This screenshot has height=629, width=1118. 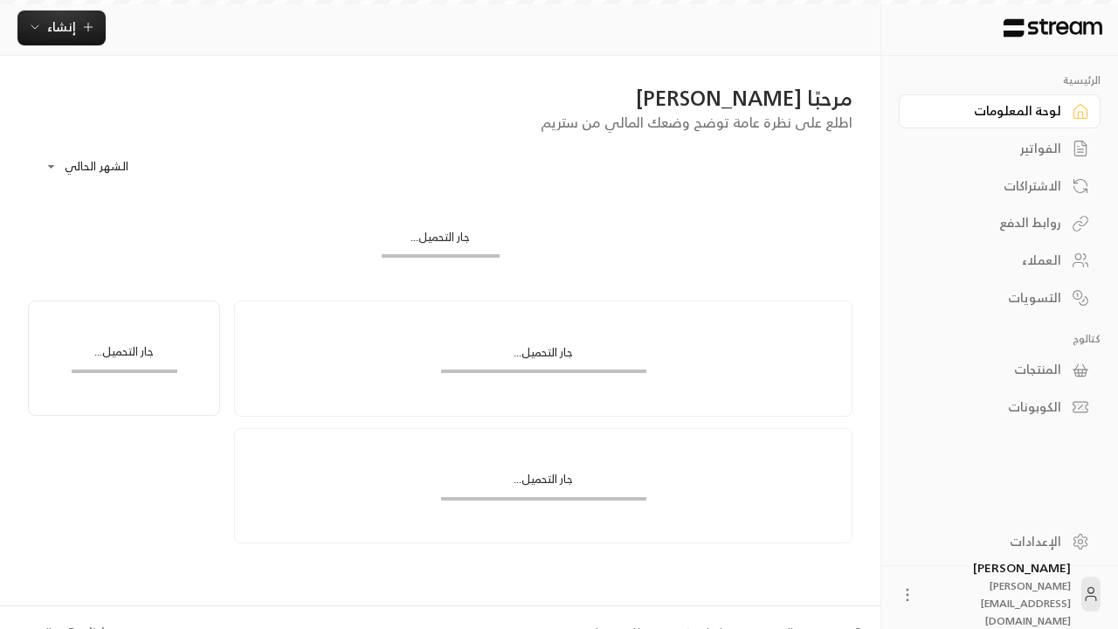 What do you see at coordinates (999, 369) in the screenshot?
I see `a: المنتجات` at bounding box center [999, 369].